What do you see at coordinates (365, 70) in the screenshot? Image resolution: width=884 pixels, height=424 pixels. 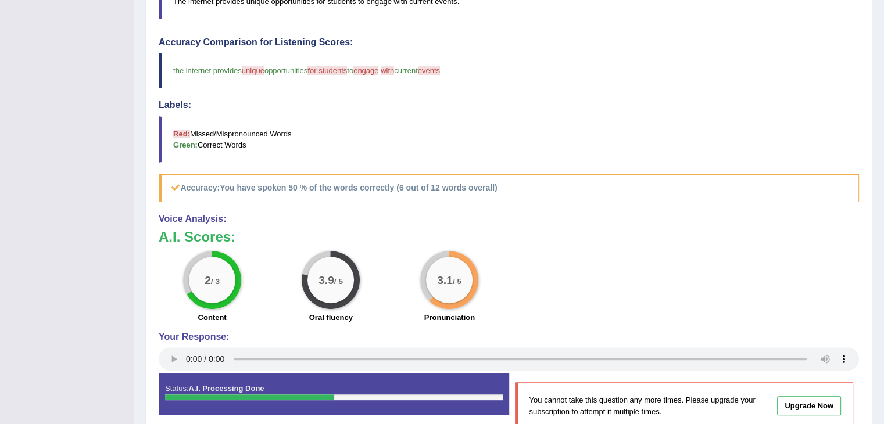 I see `span: engage` at bounding box center [365, 70].